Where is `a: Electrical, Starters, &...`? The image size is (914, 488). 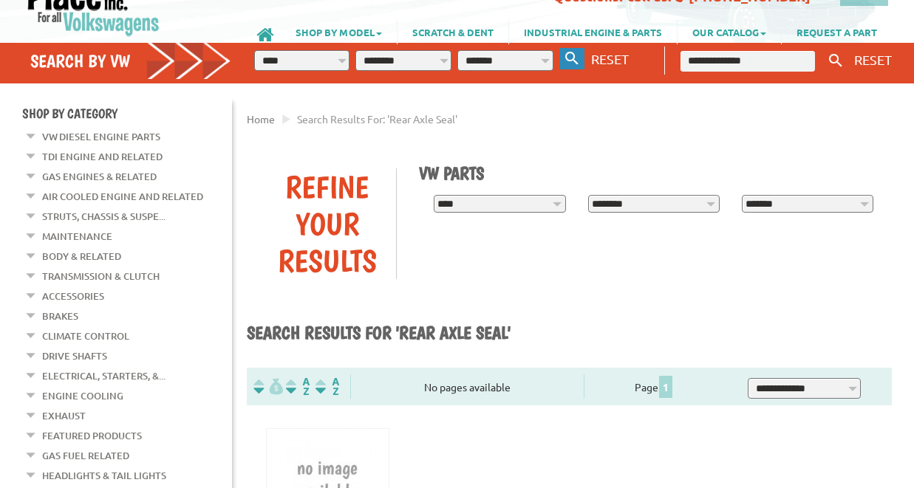
a: Electrical, Starters, &... is located at coordinates (103, 376).